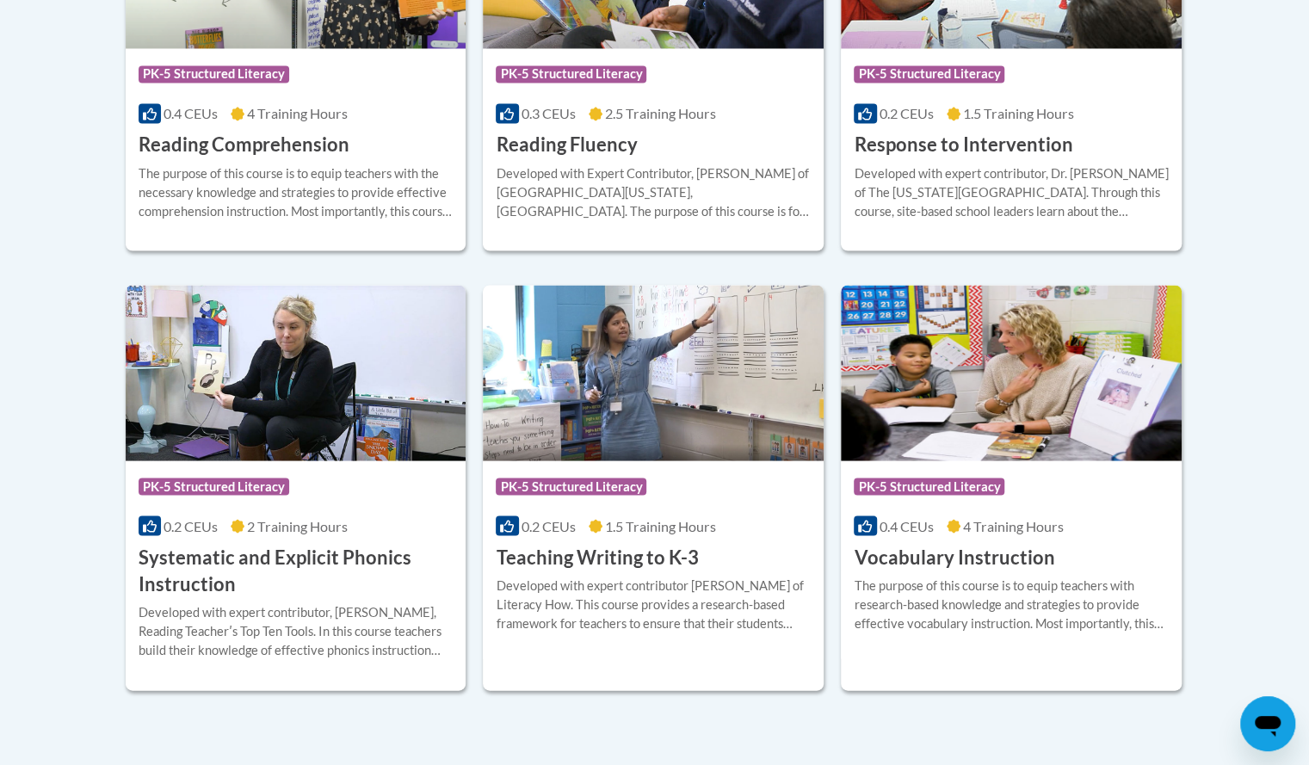 Image resolution: width=1309 pixels, height=765 pixels. What do you see at coordinates (1011, 604) in the screenshot?
I see `div: The purpose of this course is to equip teachers with research-based knowledge and strategies to p...` at bounding box center [1011, 604].